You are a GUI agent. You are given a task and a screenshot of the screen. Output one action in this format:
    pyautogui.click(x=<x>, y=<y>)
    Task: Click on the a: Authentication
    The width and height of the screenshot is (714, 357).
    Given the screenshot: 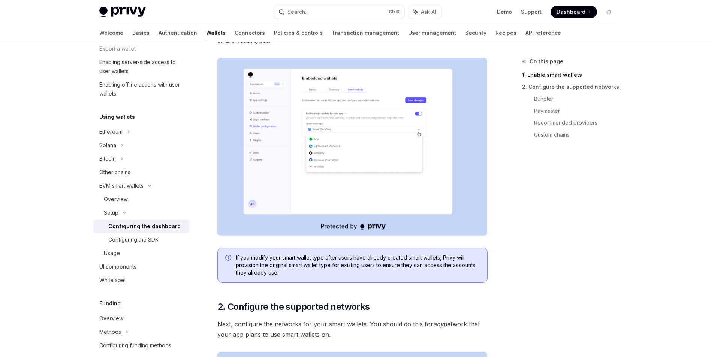 What is the action you would take?
    pyautogui.click(x=178, y=33)
    